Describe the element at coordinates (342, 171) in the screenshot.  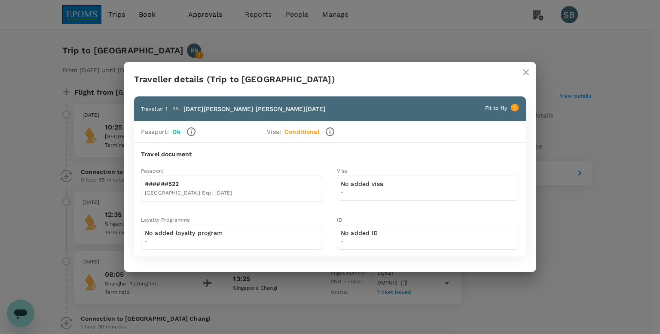
I see `span: Visa` at that location.